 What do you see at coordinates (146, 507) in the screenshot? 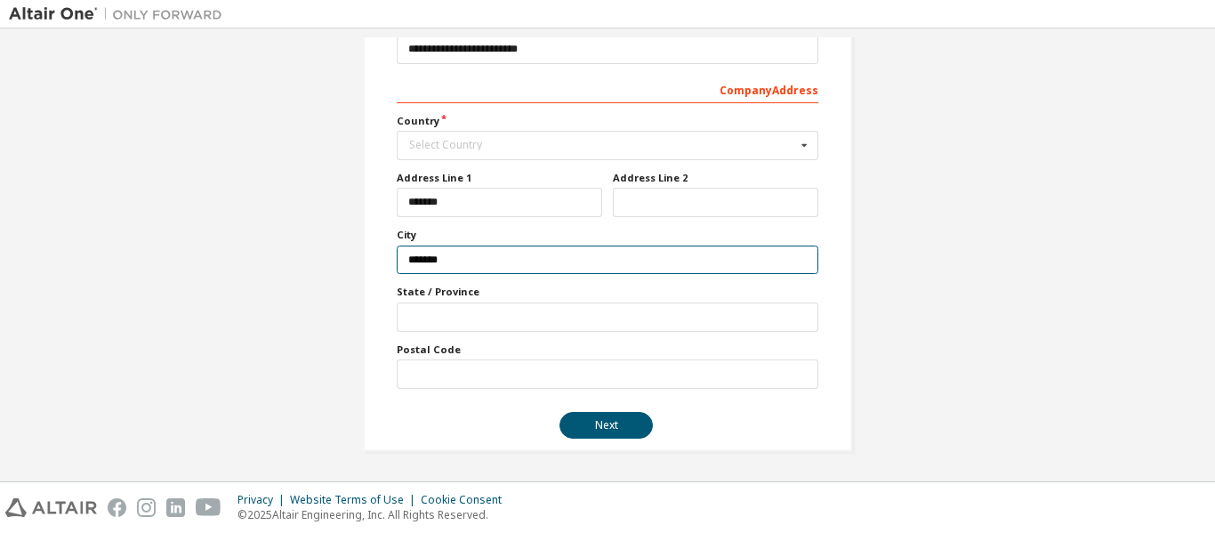
I see `img: instagram.svg` at bounding box center [146, 507].